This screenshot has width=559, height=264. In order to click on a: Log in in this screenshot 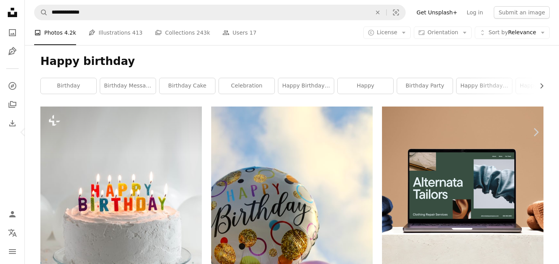, I will do `click(475, 12)`.